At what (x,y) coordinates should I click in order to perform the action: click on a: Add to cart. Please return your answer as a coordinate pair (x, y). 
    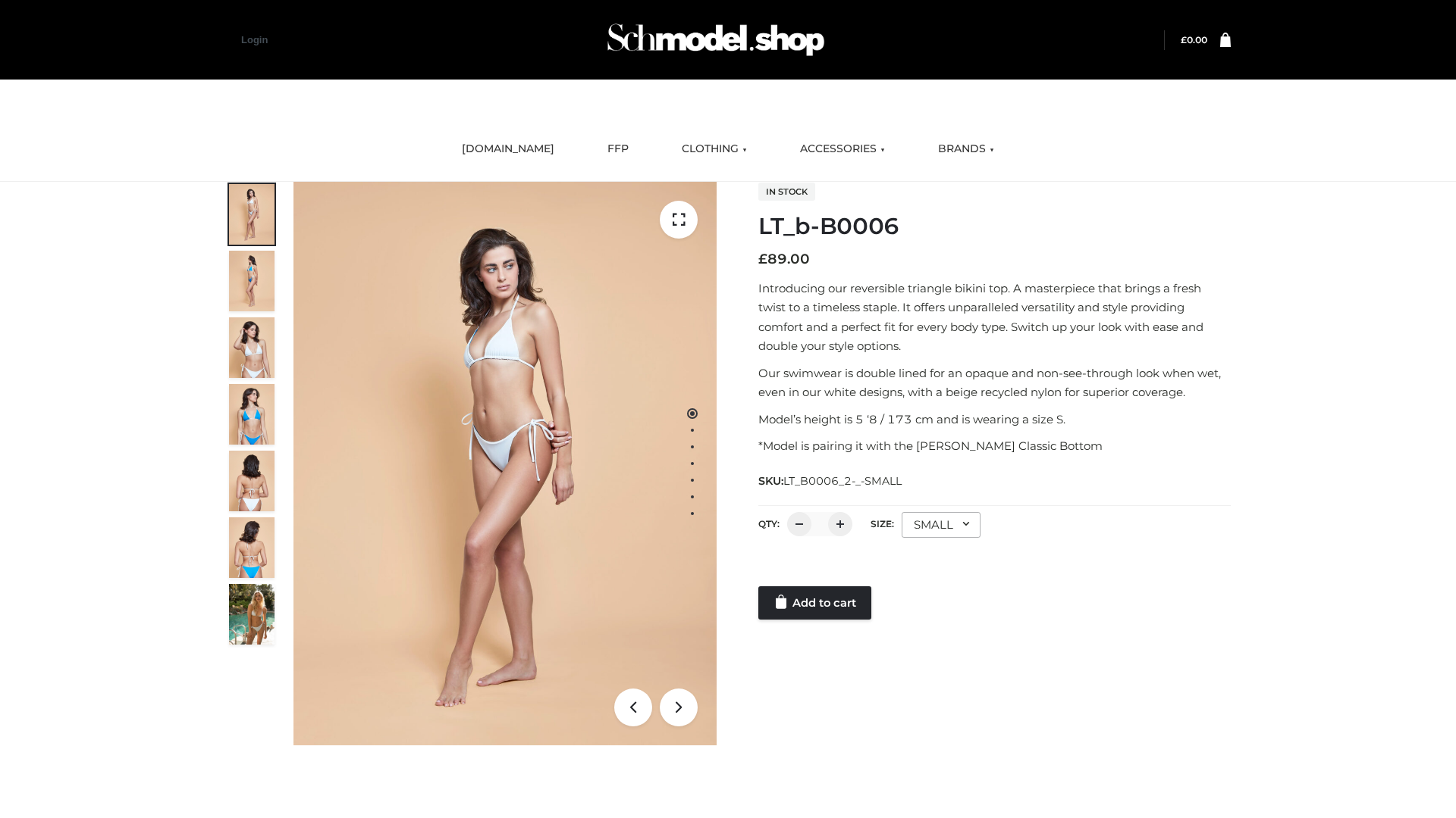
    Looking at the image, I should click on (815, 603).